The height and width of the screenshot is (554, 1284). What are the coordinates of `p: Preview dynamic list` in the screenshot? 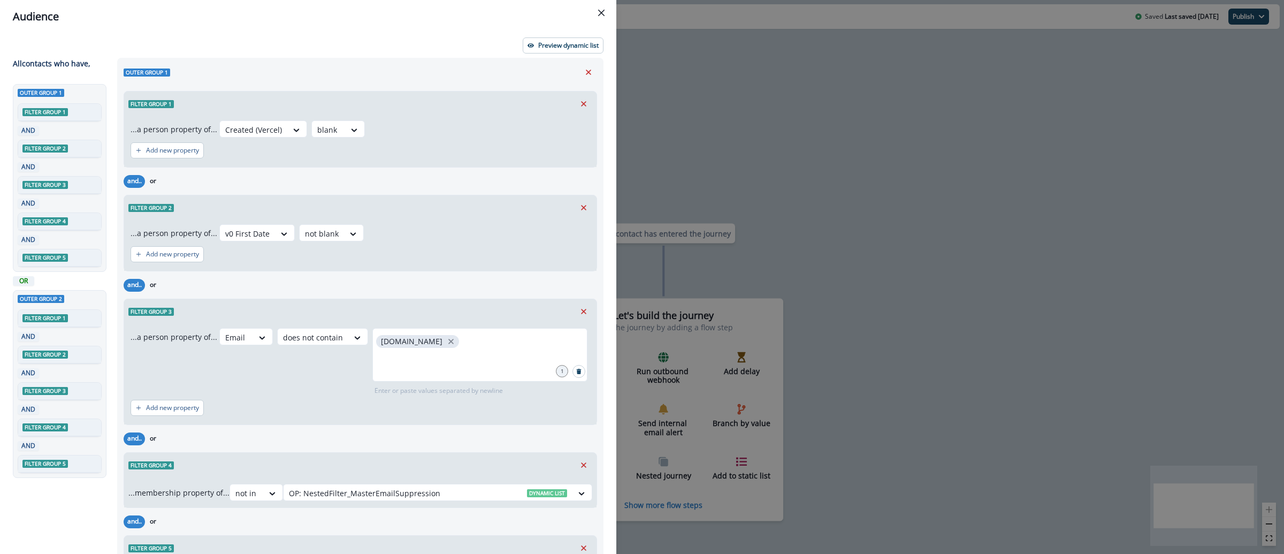 It's located at (568, 45).